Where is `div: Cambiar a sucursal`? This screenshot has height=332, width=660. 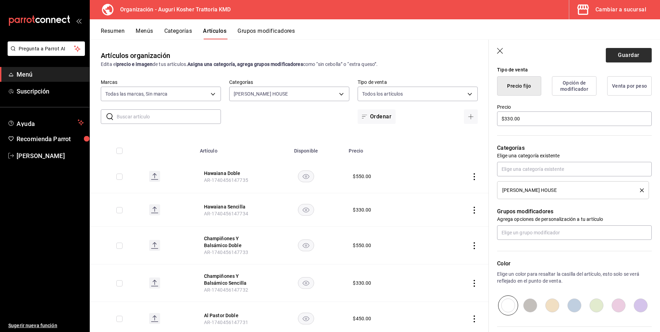
div: Cambiar a sucursal is located at coordinates (621, 10).